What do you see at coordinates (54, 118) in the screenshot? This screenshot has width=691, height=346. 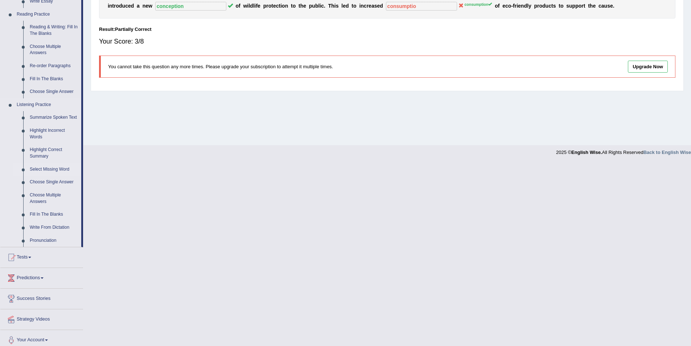 I see `a: Summarize Spoken Text` at bounding box center [54, 118].